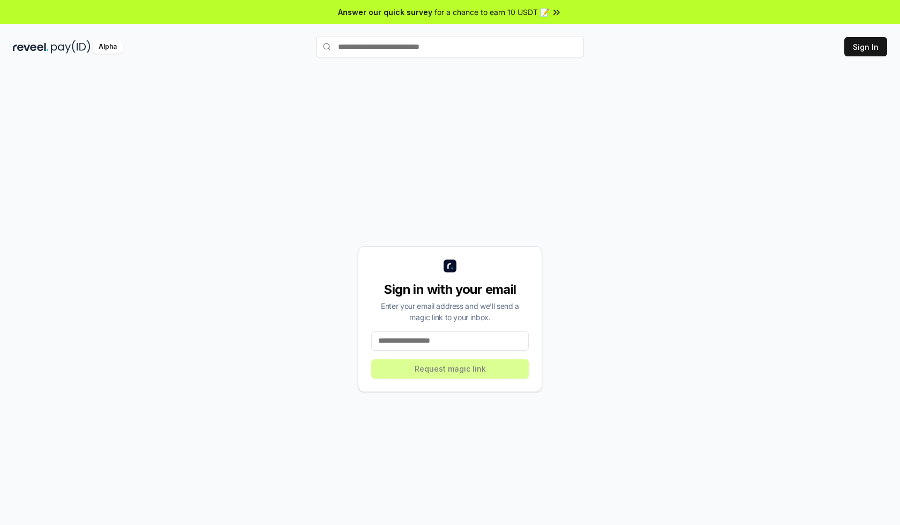 The width and height of the screenshot is (900, 525). Describe the element at coordinates (450, 266) in the screenshot. I see `img: logo_small` at that location.